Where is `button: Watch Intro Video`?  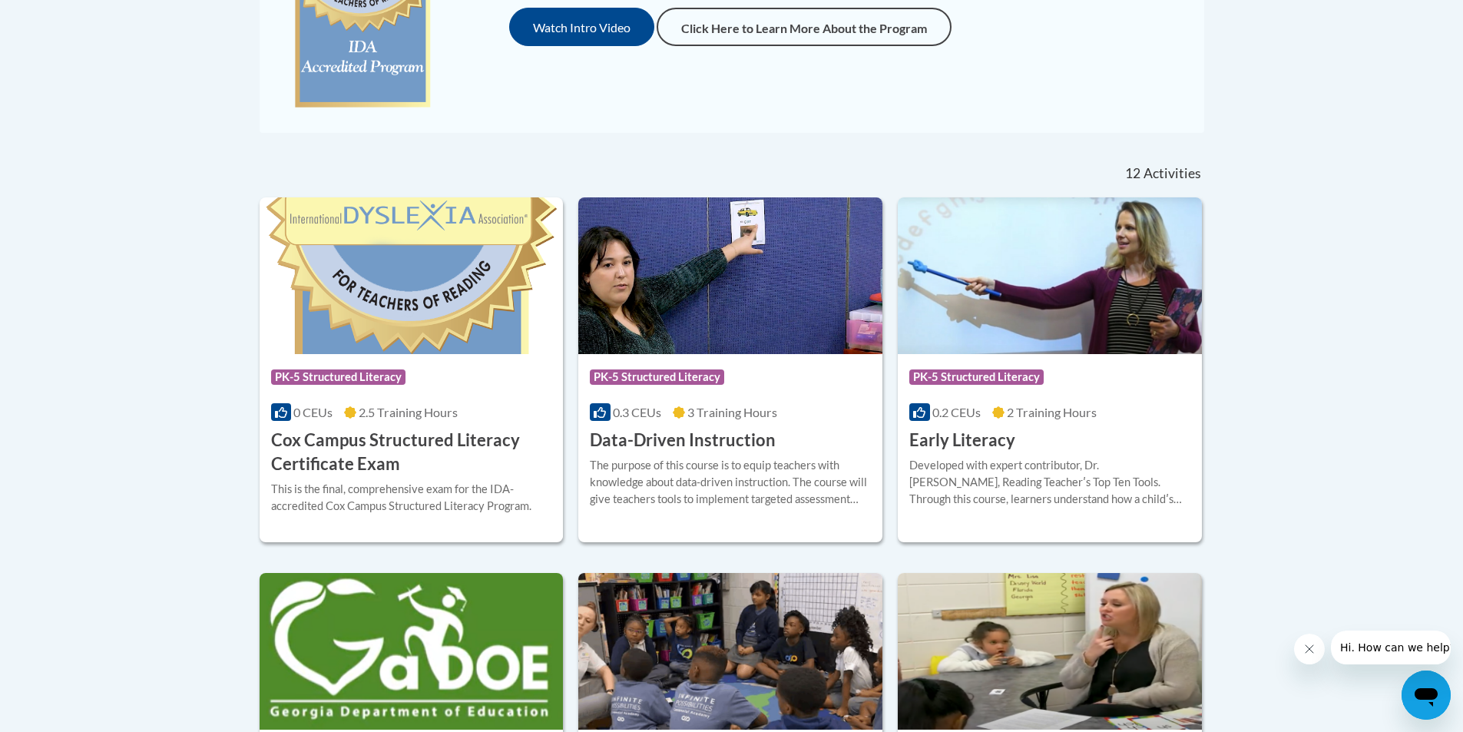
button: Watch Intro Video is located at coordinates (581, 27).